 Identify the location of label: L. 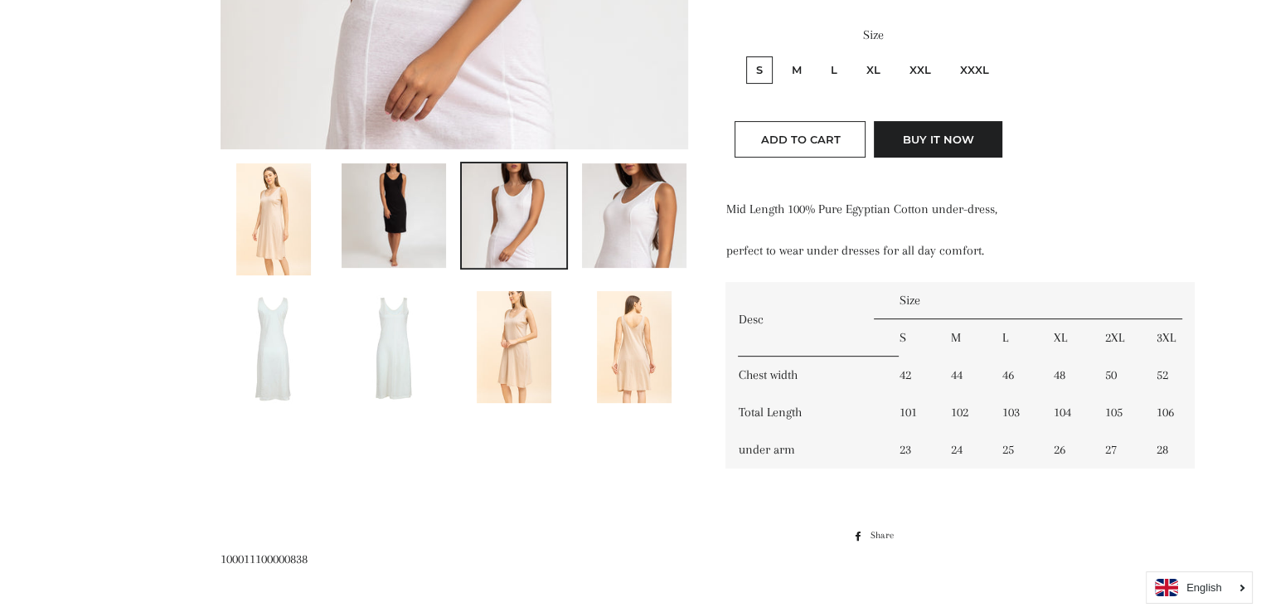
(834, 70).